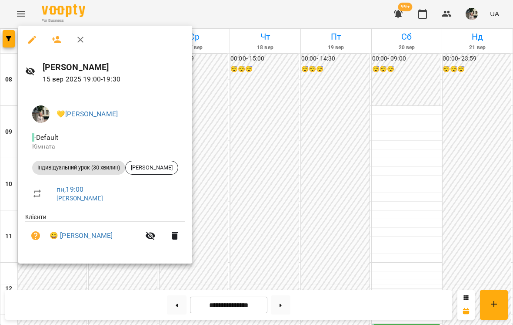 This screenshot has width=513, height=325. Describe the element at coordinates (41, 114) in the screenshot. I see `img: cf4d6eb83d031974aacf3fedae7611bc.jpeg` at that location.